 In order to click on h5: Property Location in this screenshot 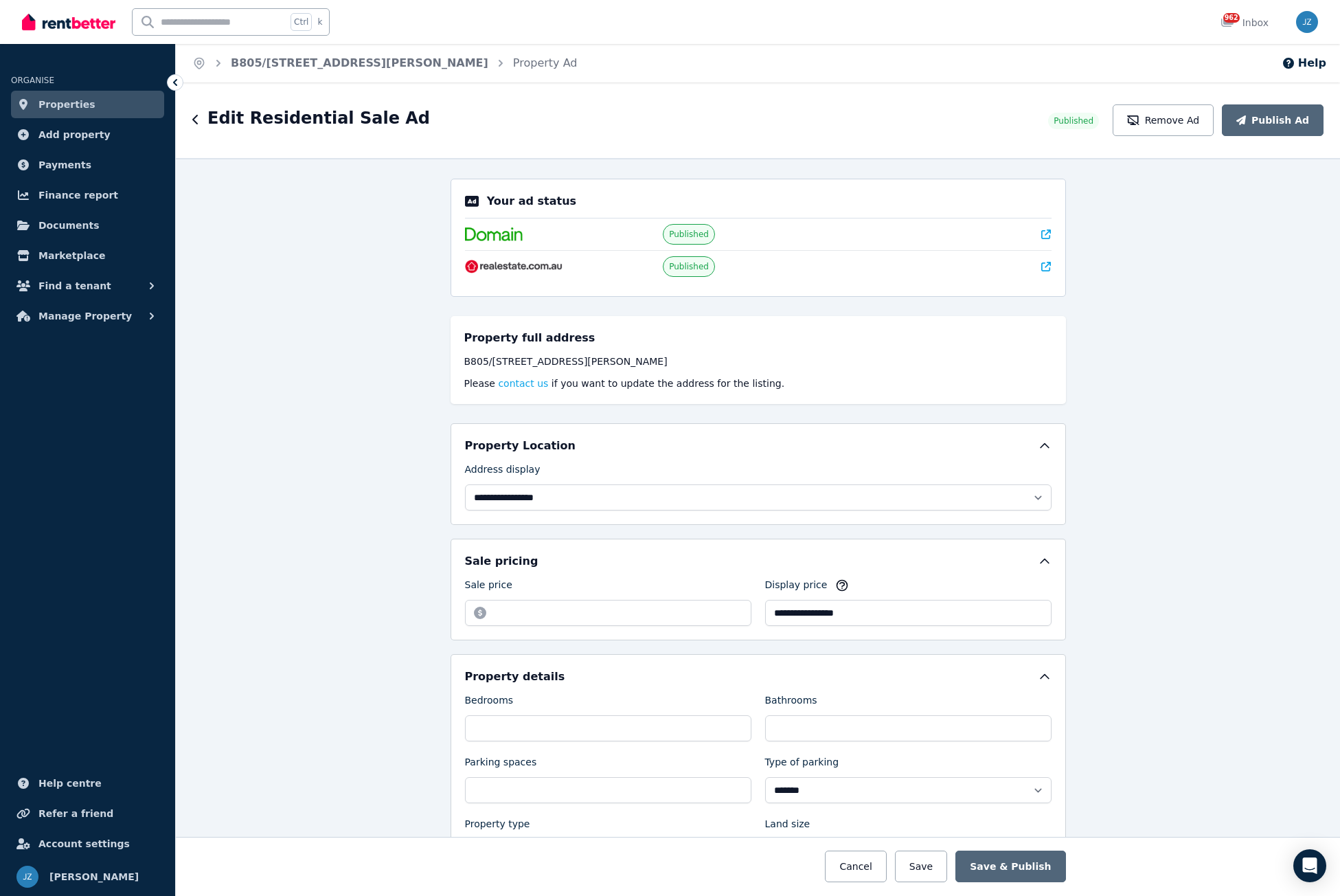, I will do `click(520, 446)`.